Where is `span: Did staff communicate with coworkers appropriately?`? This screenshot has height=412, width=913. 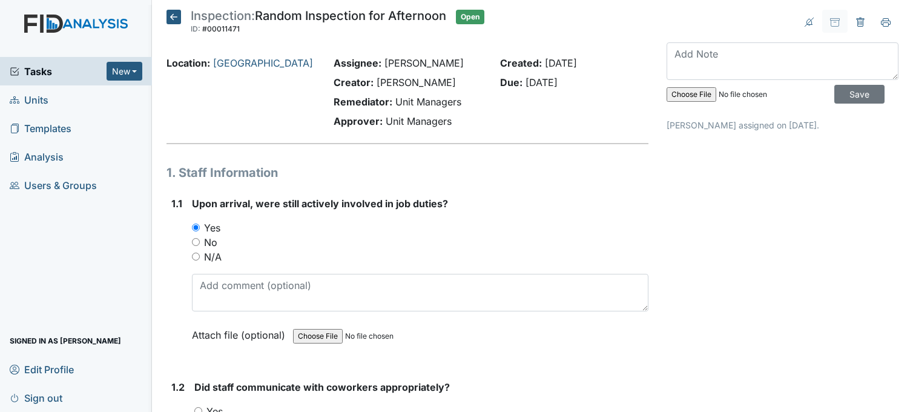 span: Did staff communicate with coworkers appropriately? is located at coordinates (322, 387).